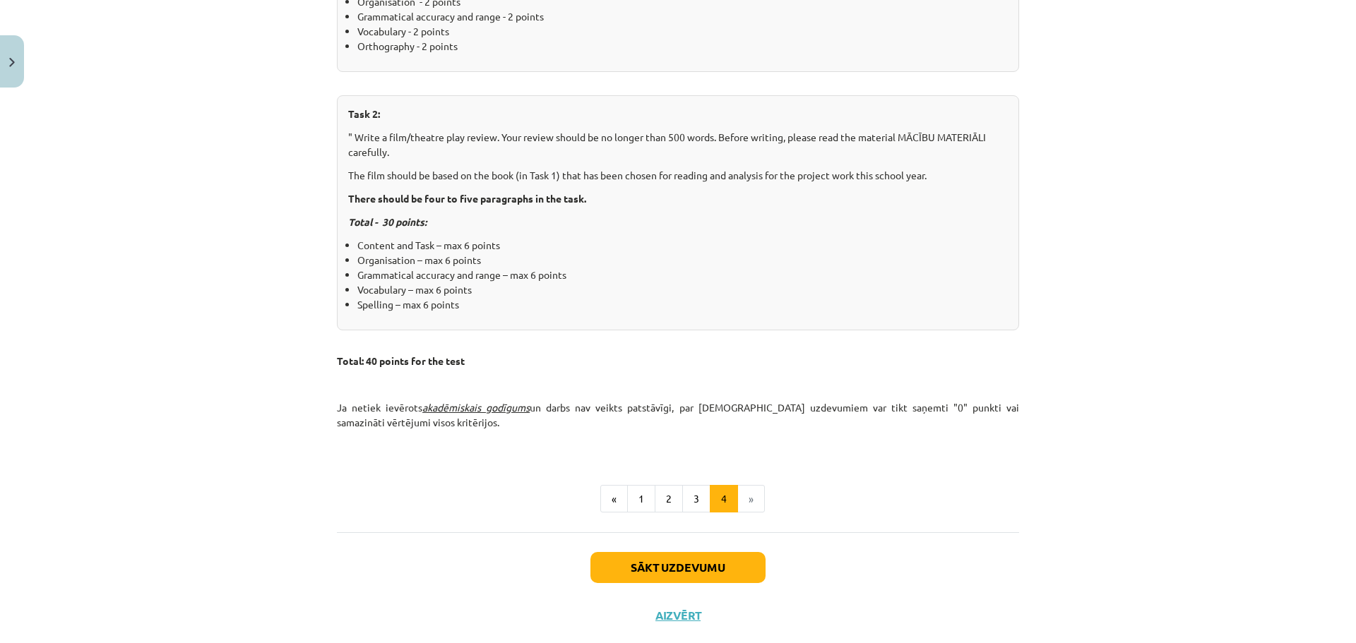  I want to click on button: 3, so click(696, 499).